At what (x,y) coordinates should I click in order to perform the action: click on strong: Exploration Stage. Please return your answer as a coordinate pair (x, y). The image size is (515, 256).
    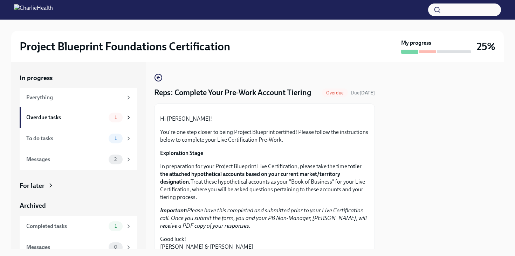
    Looking at the image, I should click on (181, 153).